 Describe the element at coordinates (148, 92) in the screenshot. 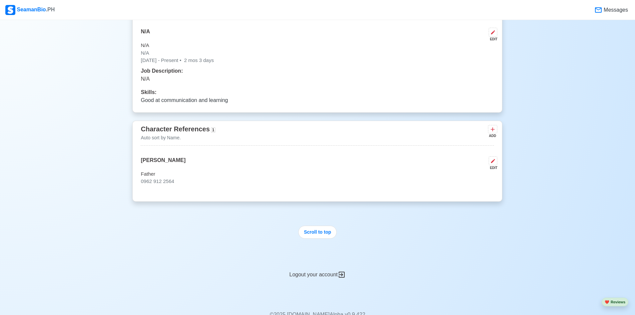

I see `b: Skills:` at that location.